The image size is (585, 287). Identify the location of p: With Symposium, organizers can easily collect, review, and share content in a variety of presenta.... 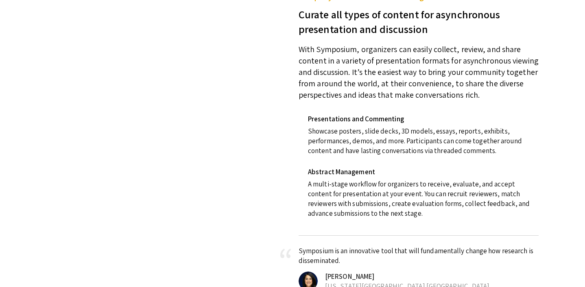
(419, 68).